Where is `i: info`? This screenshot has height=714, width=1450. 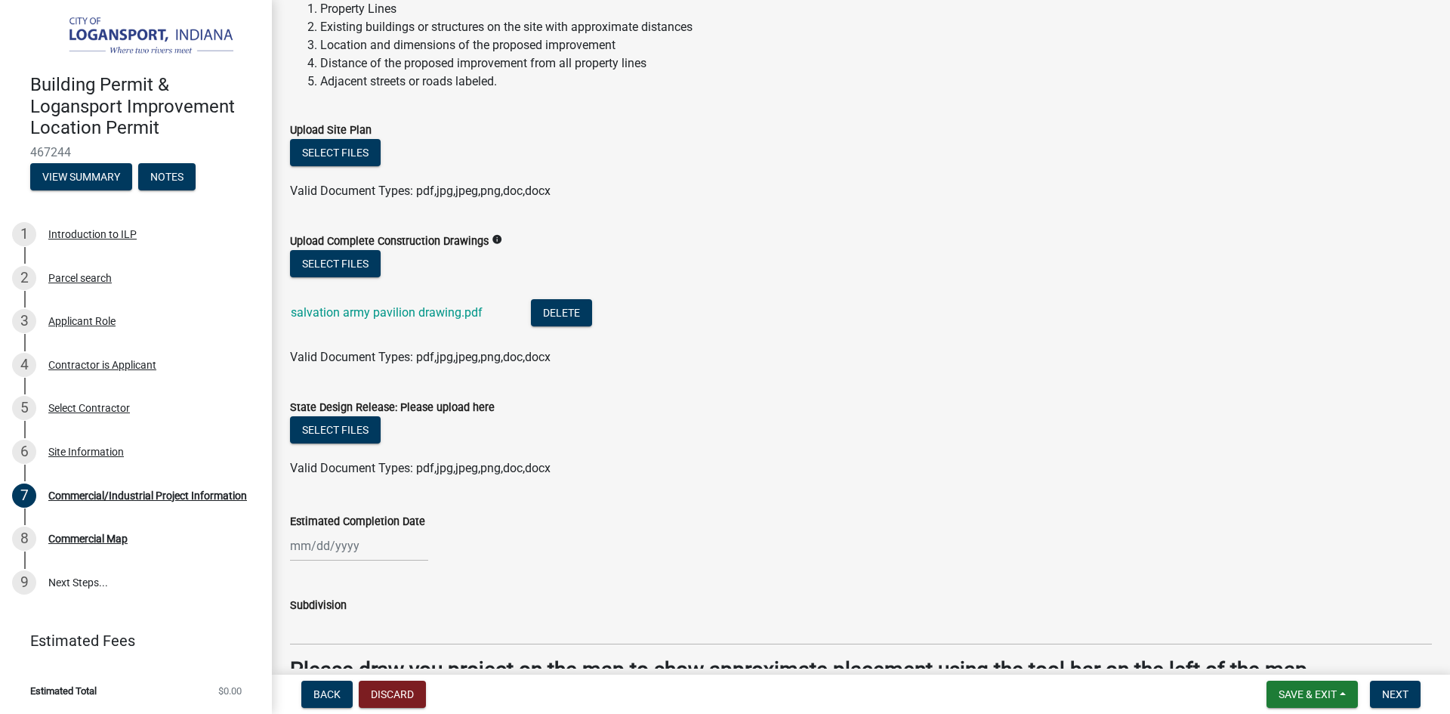
i: info is located at coordinates (497, 239).